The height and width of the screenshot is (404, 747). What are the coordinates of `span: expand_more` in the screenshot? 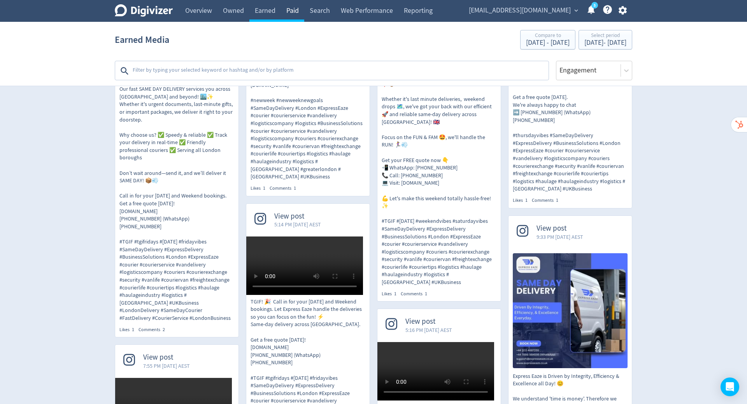 It's located at (576, 11).